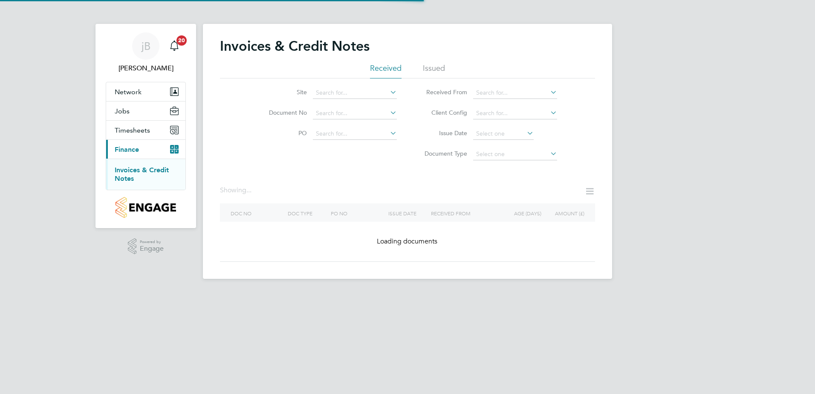  I want to click on span: Powered by, so click(152, 242).